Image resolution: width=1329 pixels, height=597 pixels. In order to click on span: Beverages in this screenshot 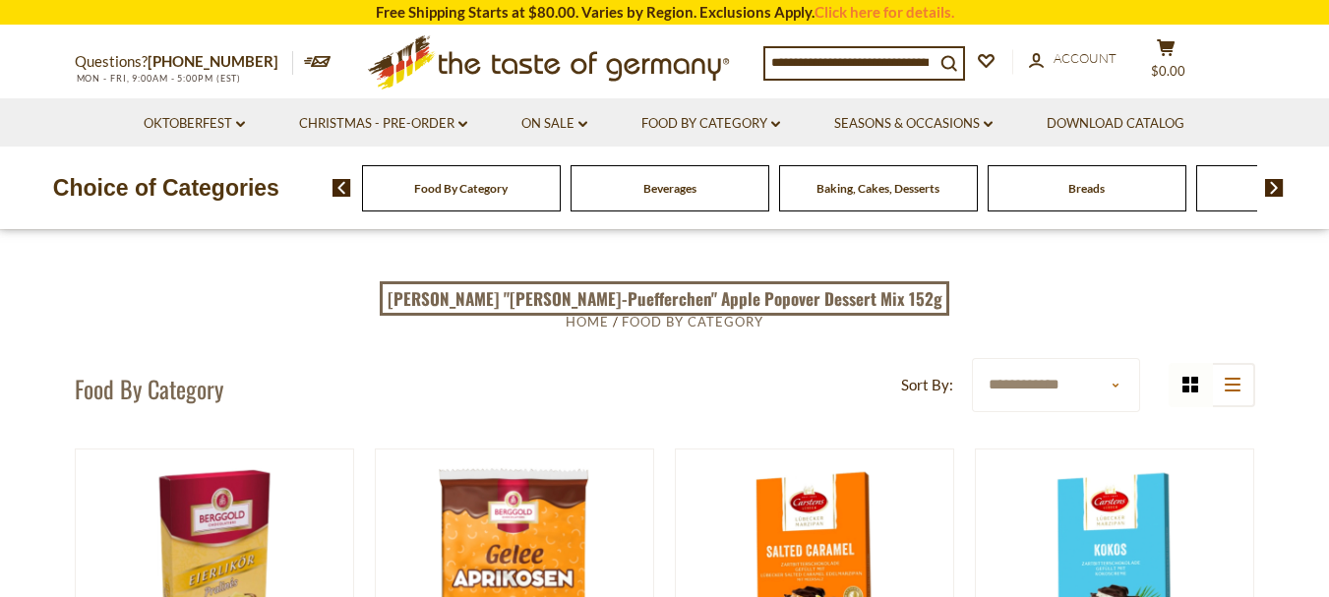, I will do `click(670, 188)`.